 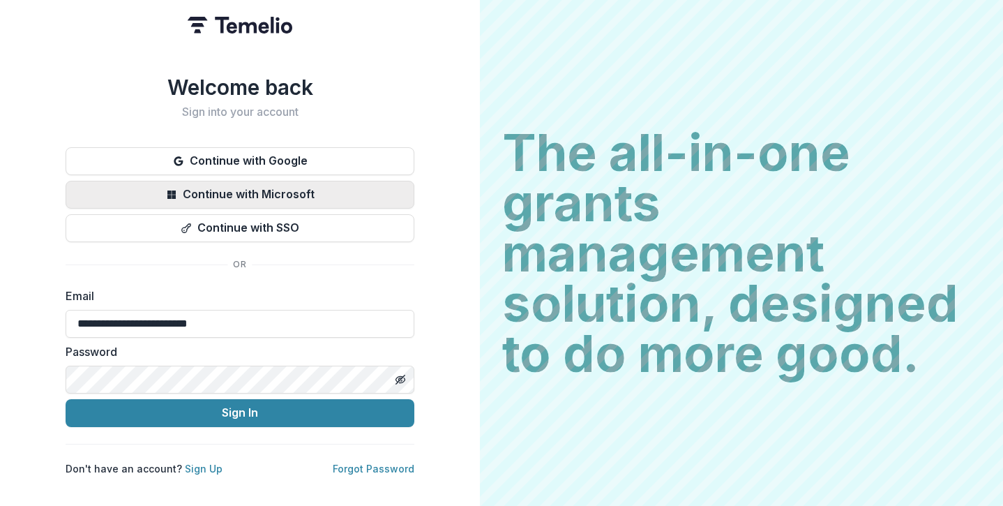 I want to click on p: Don't have an account?, so click(x=144, y=468).